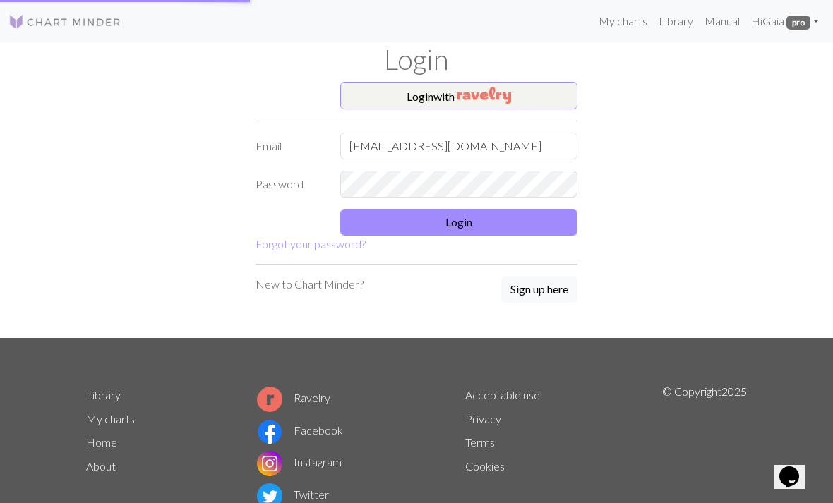 This screenshot has height=503, width=833. I want to click on img: Logo, so click(65, 22).